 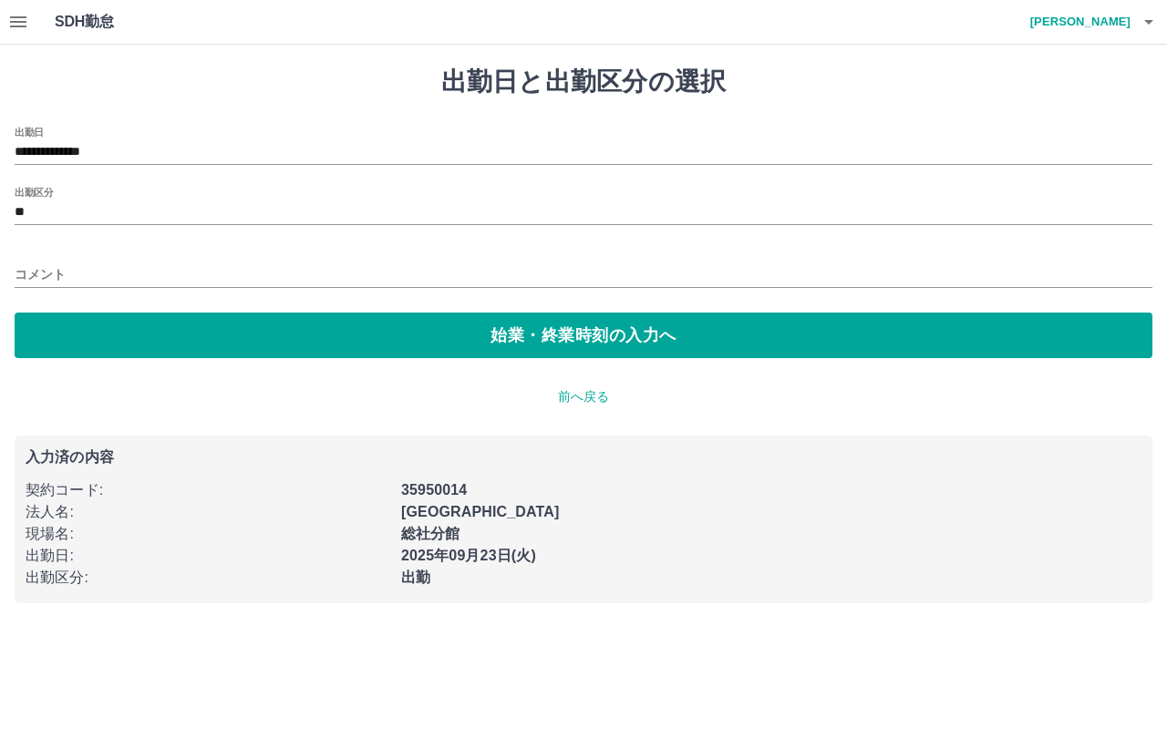 What do you see at coordinates (208, 534) in the screenshot?
I see `p: 現場名 :` at bounding box center [208, 534].